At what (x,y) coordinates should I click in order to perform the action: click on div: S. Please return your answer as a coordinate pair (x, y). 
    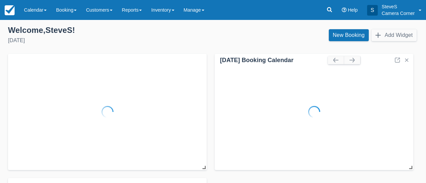
    Looking at the image, I should click on (373, 10).